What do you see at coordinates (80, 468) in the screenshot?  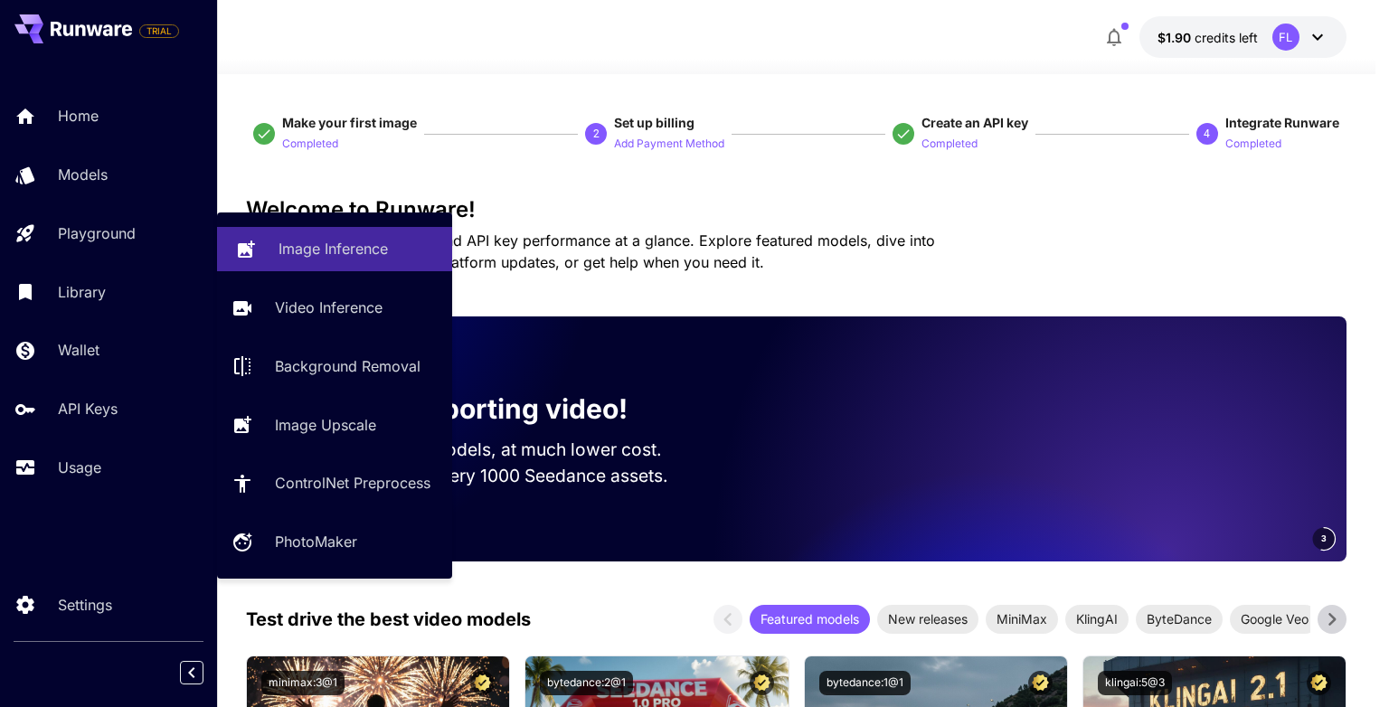 I see `p: Usage` at bounding box center [80, 468].